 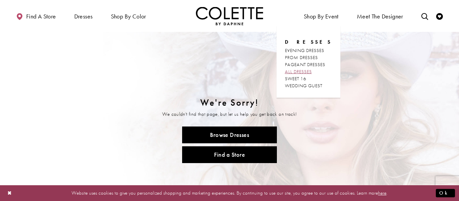 I want to click on span: PROM DRESSES, so click(x=301, y=57).